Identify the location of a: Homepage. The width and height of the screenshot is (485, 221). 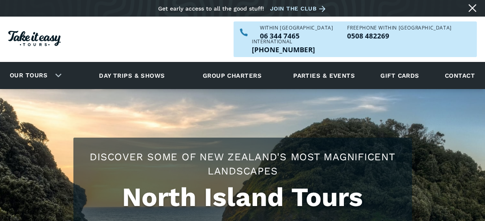
(34, 39).